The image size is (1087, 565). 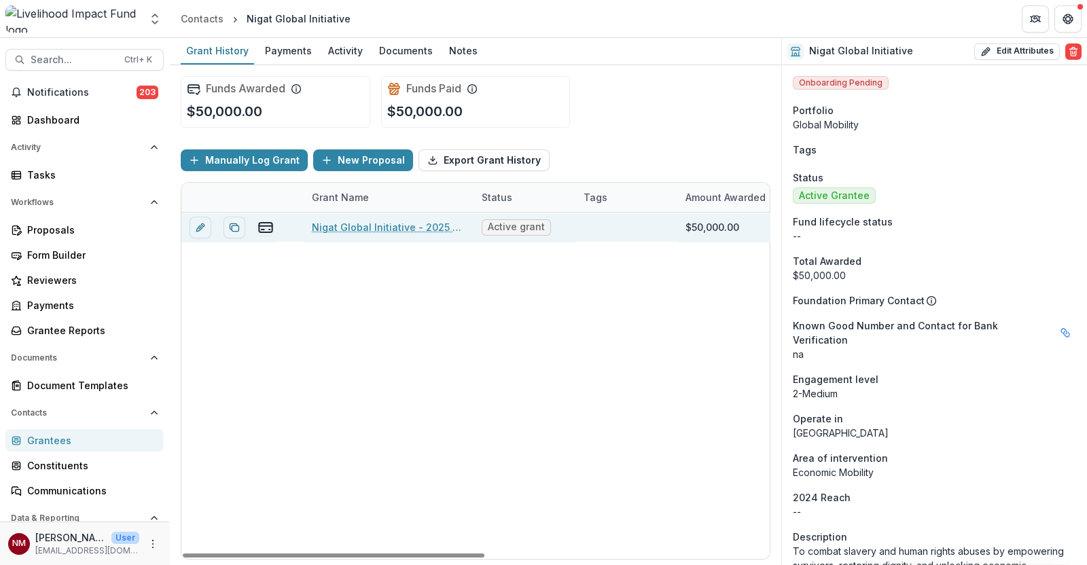 What do you see at coordinates (202, 18) in the screenshot?
I see `a: Contacts` at bounding box center [202, 18].